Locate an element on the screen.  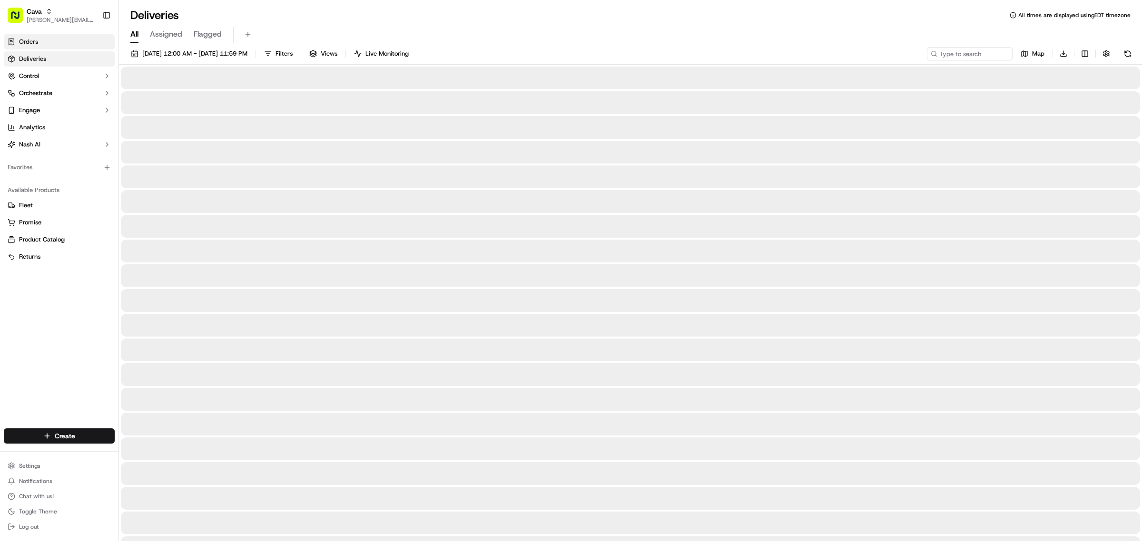
button: Orchestrate is located at coordinates (59, 93).